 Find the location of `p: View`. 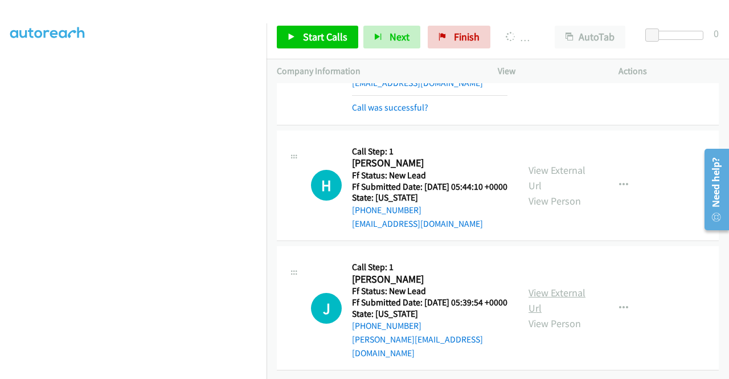

p: View is located at coordinates (548, 71).